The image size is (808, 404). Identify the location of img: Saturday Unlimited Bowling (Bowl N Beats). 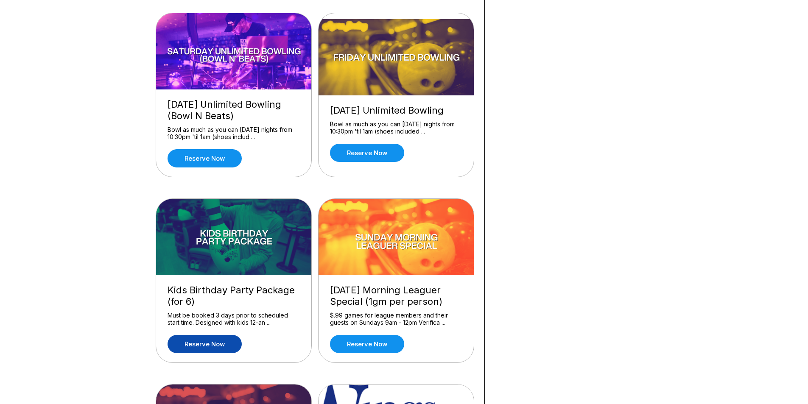
(234, 51).